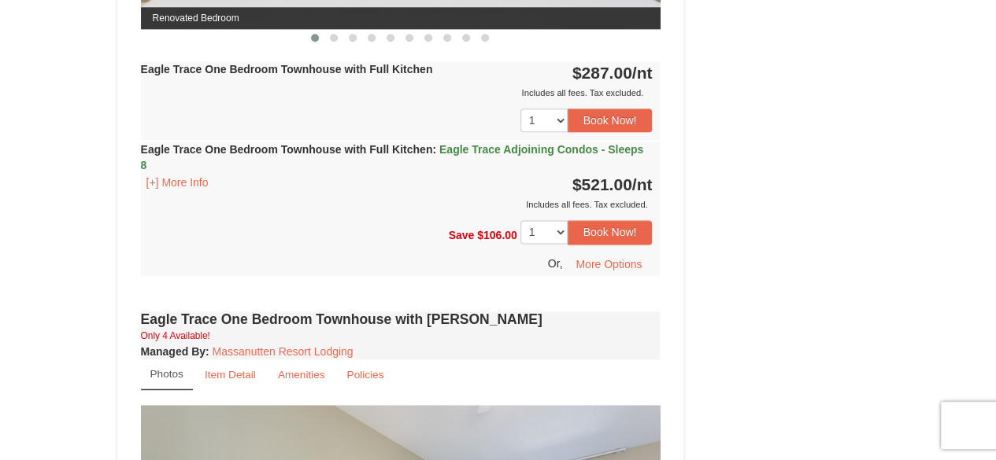 Image resolution: width=996 pixels, height=460 pixels. What do you see at coordinates (176, 336) in the screenshot?
I see `small: Only 4 Available!` at bounding box center [176, 336].